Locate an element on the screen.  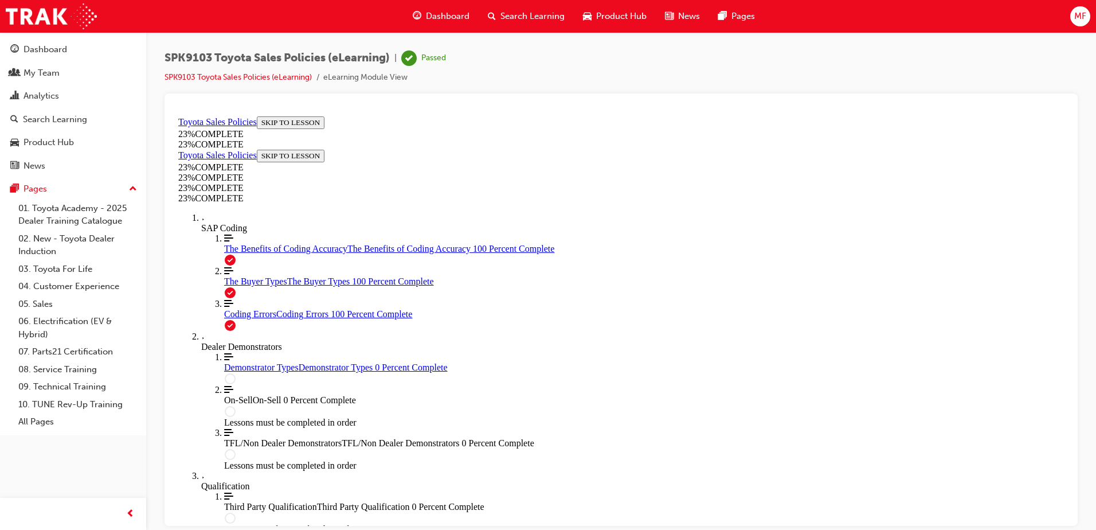
span: News is located at coordinates (689, 16).